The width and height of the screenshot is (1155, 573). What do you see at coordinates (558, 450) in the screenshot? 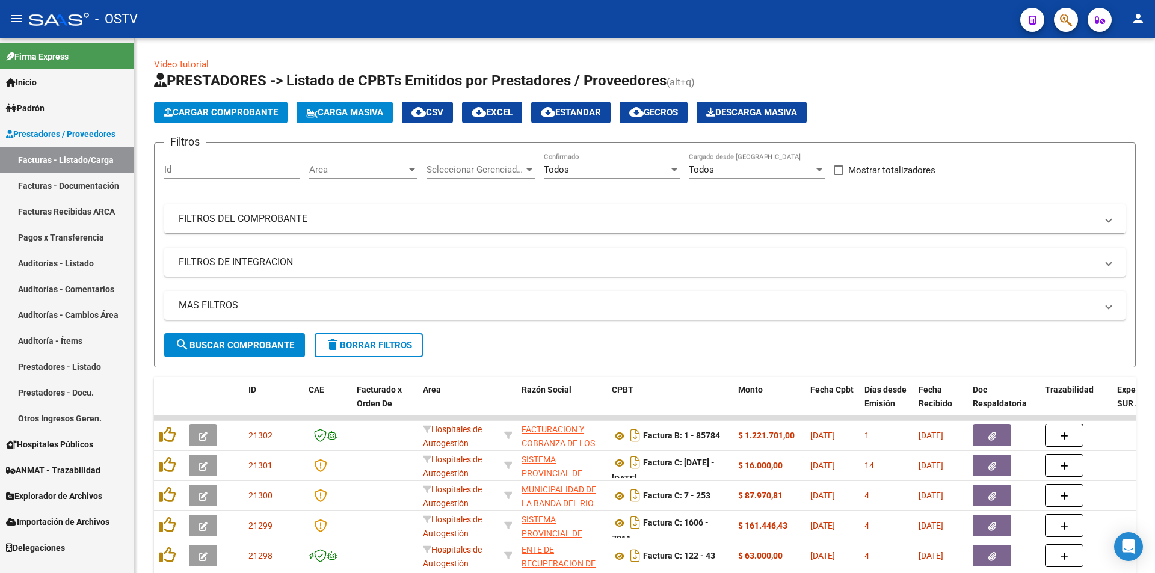
I see `span: FACTURACION Y COBRANZA DE LOS EFECTORES PUBLICOS S.E.` at bounding box center [558, 450].